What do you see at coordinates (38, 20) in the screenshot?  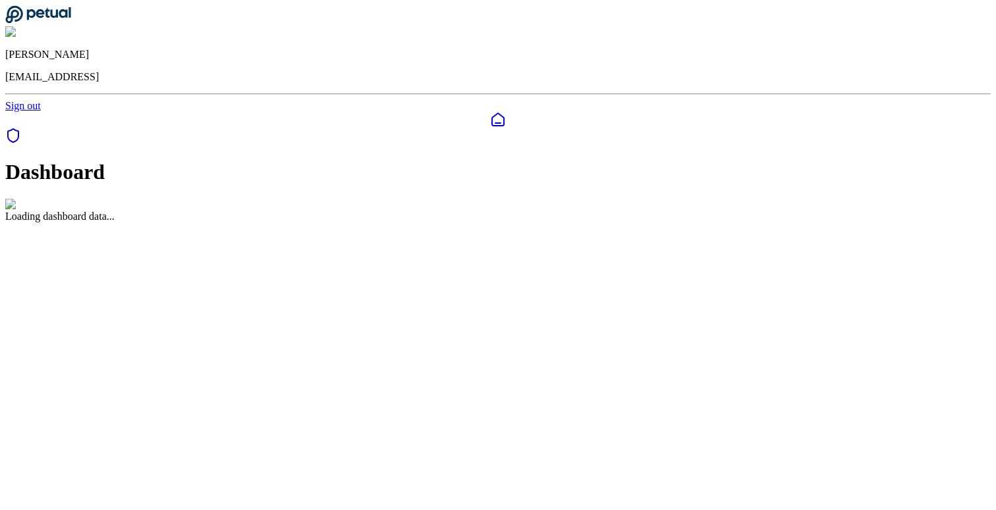 I see `a: Go to Dashboard` at bounding box center [38, 20].